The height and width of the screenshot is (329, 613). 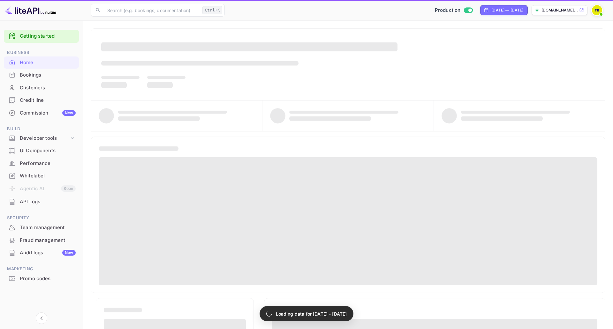 I want to click on div: Ctrl+K, so click(x=212, y=10).